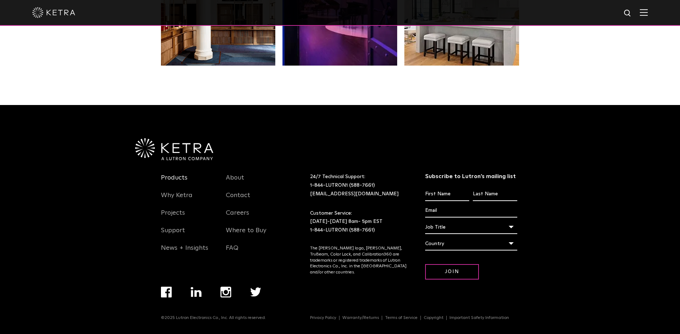 Image resolution: width=680 pixels, height=334 pixels. I want to click on div: Country, so click(471, 244).